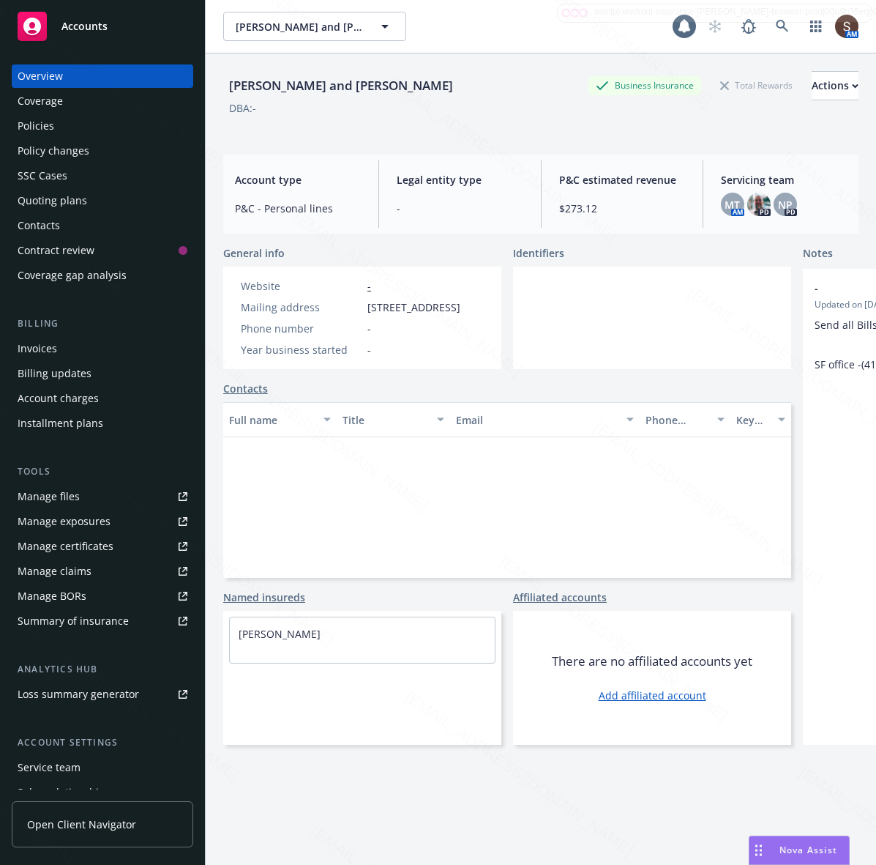 The width and height of the screenshot is (876, 865). Describe the element at coordinates (102, 250) in the screenshot. I see `a: Contract review` at that location.